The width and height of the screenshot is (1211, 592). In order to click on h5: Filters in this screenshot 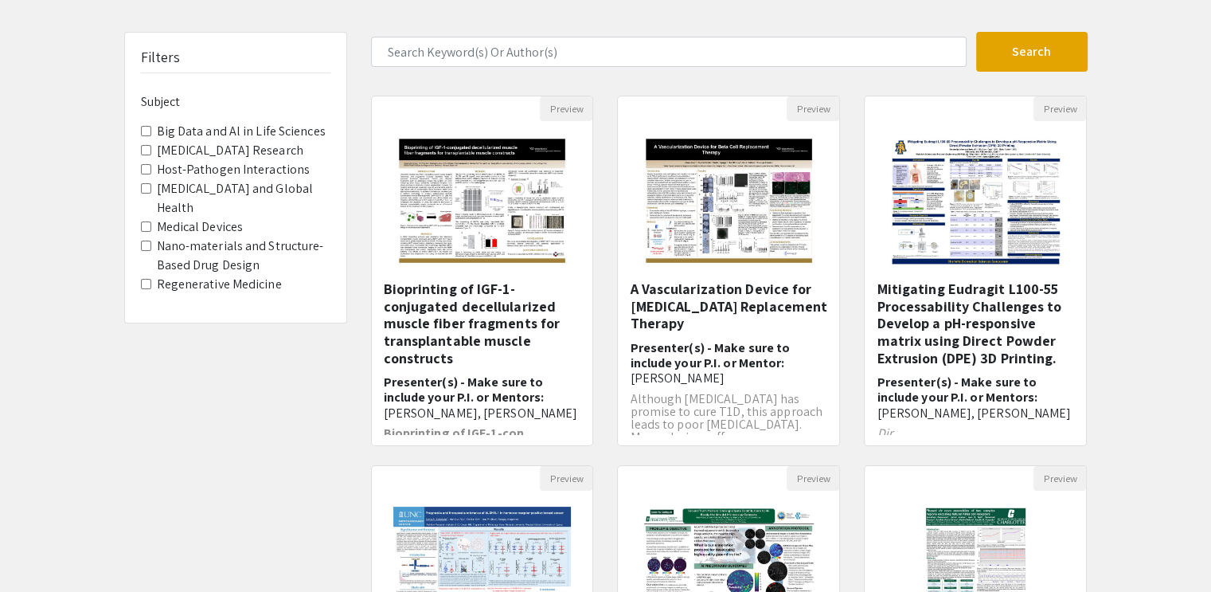, I will do `click(161, 57)`.